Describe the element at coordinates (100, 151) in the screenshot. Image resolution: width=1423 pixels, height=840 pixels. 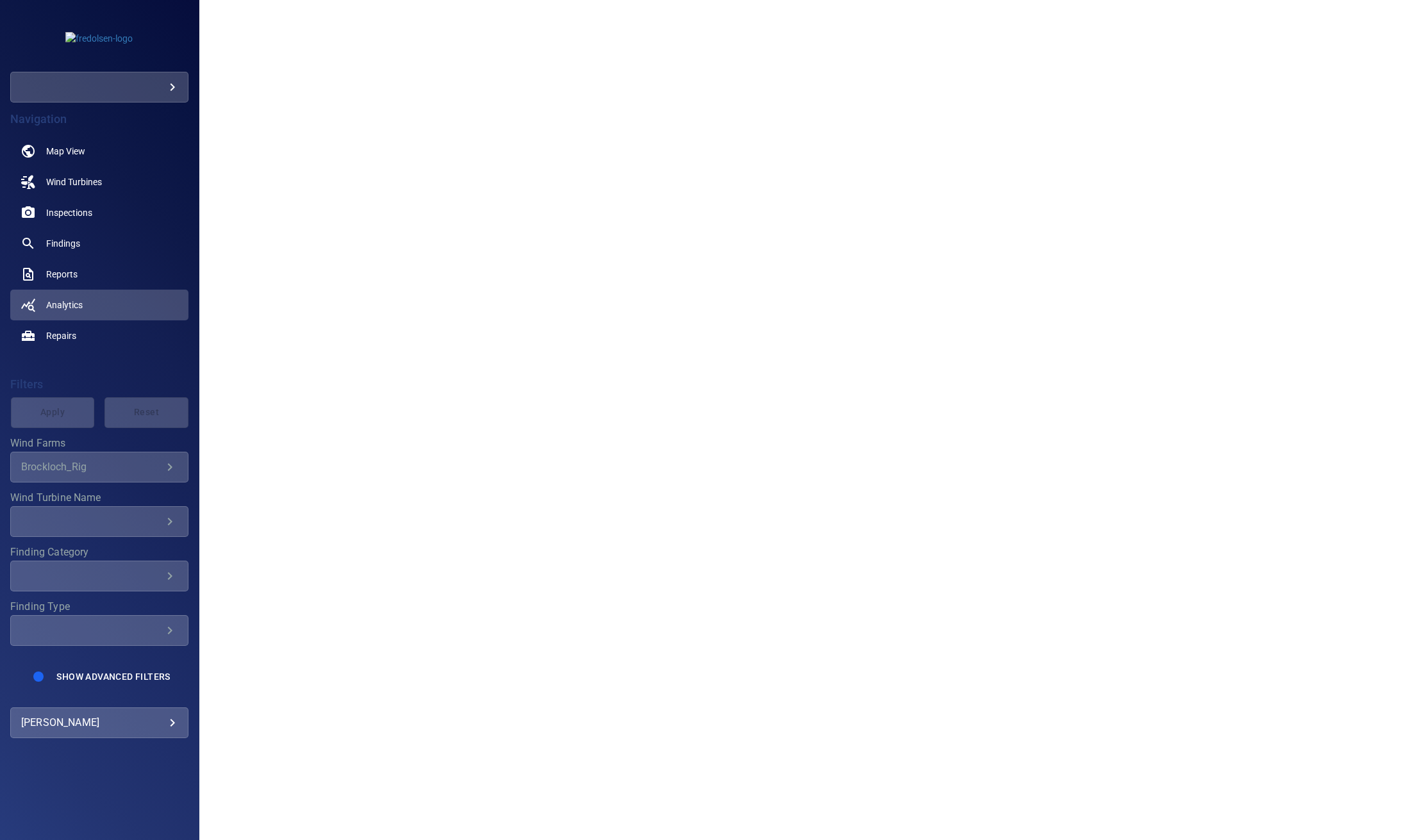
I see `a: map noActive` at that location.